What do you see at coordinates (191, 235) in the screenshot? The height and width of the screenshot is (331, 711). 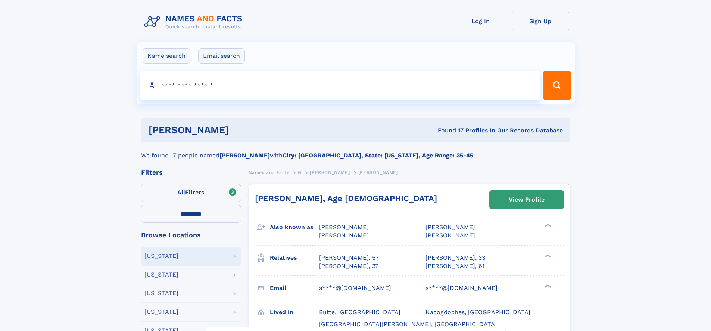 I see `div: Browse Locations` at bounding box center [191, 235].